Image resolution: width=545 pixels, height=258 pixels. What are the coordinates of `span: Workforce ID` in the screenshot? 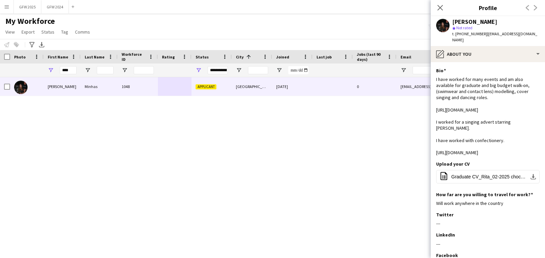 It's located at (134, 57).